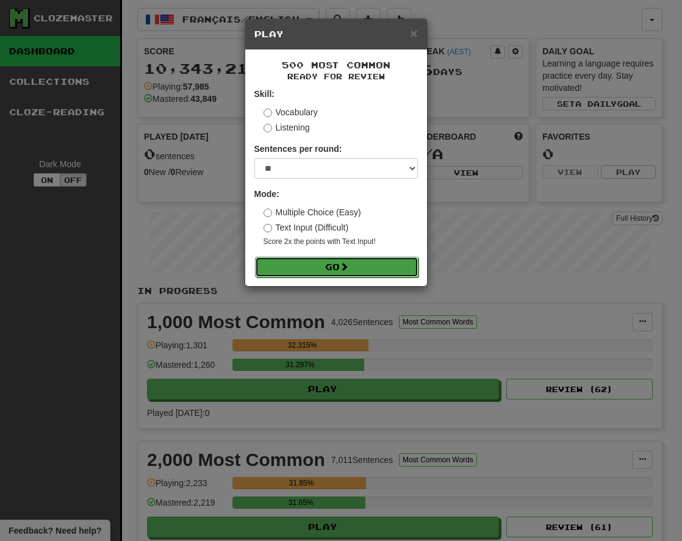  Describe the element at coordinates (306, 227) in the screenshot. I see `label: Text Input (Difficult)` at that location.